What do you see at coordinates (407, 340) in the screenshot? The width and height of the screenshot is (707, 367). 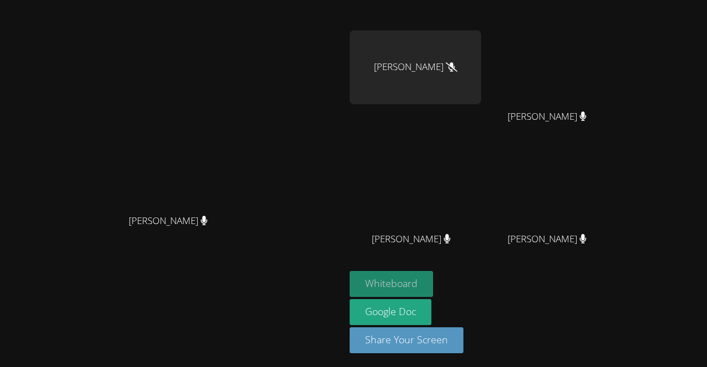 I see `button: Share Your Screen` at bounding box center [407, 340].